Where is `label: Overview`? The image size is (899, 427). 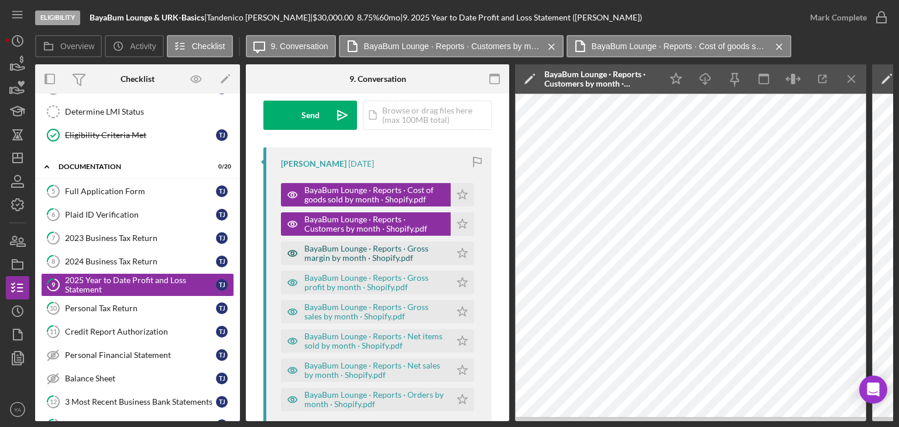 label: Overview is located at coordinates (77, 46).